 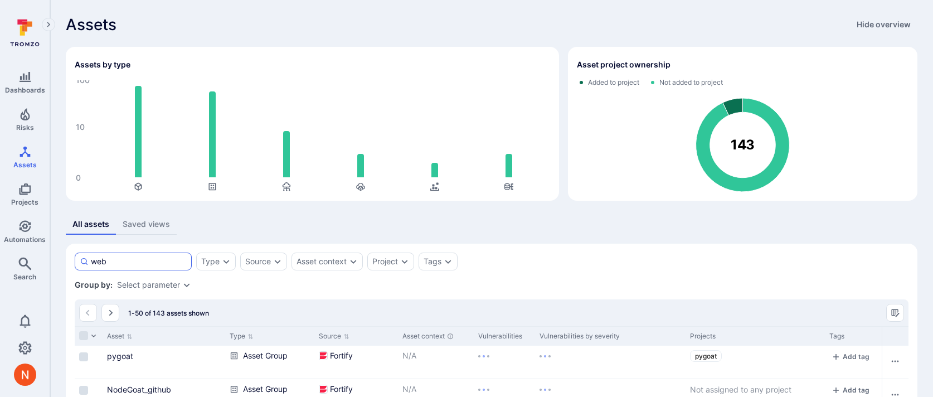 What do you see at coordinates (895, 313) in the screenshot?
I see `button: Manage columns` at bounding box center [895, 313].